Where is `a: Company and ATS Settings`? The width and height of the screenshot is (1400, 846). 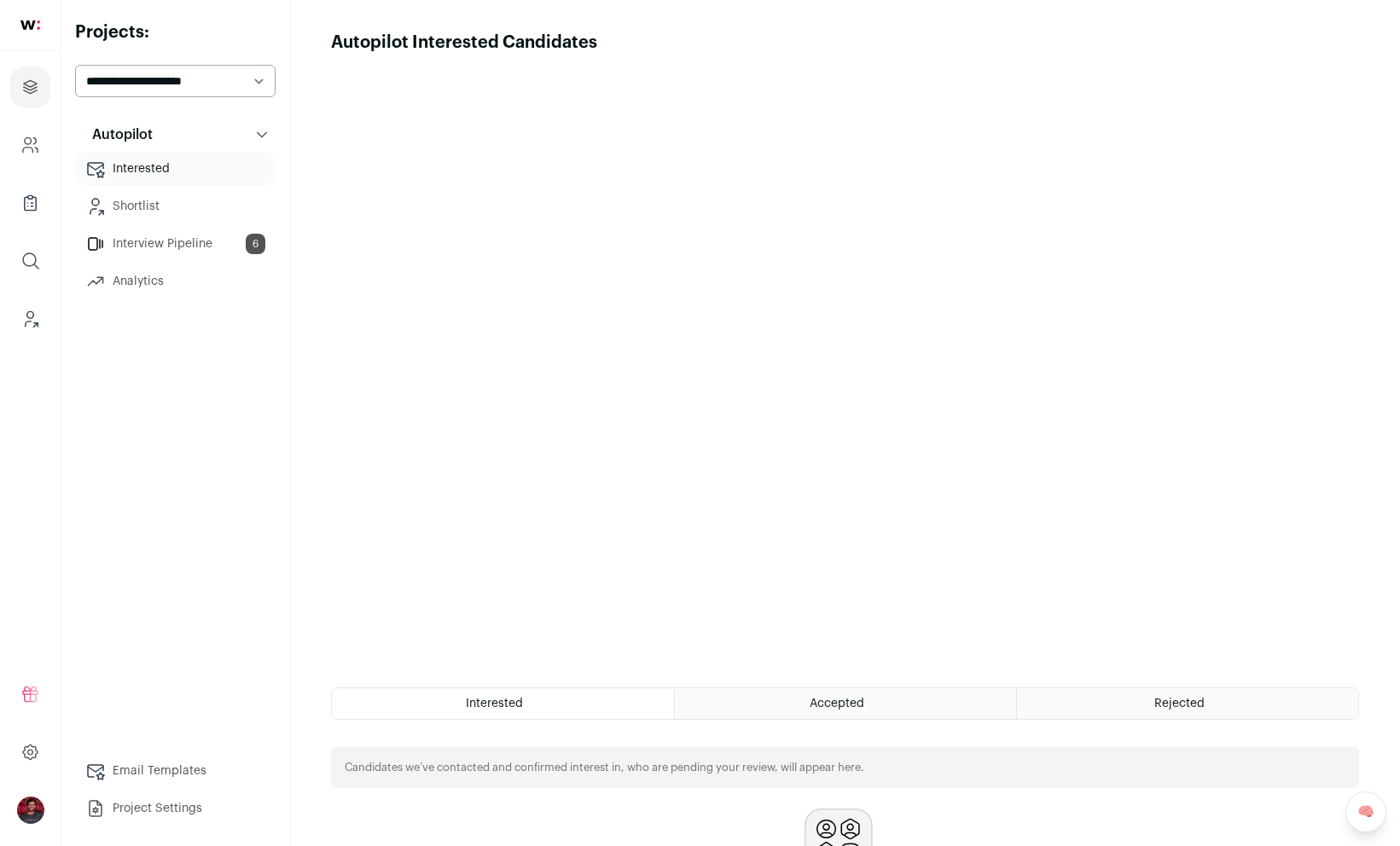 a: Company and ATS Settings is located at coordinates (30, 145).